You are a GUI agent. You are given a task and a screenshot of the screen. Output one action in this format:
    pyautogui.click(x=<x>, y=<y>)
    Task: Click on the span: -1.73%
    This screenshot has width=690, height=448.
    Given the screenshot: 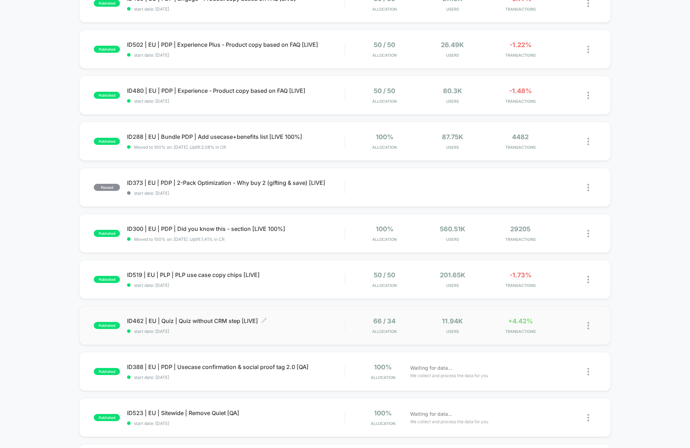 What is the action you would take?
    pyautogui.click(x=521, y=275)
    